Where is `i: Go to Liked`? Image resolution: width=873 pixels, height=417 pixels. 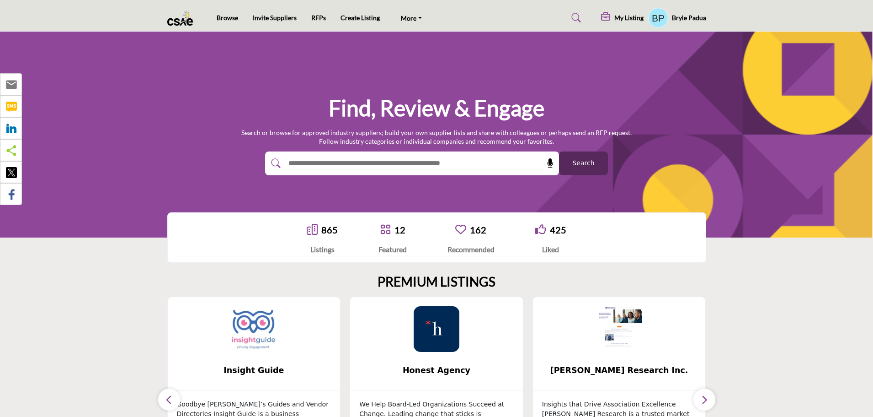
i: Go to Liked is located at coordinates (541, 229).